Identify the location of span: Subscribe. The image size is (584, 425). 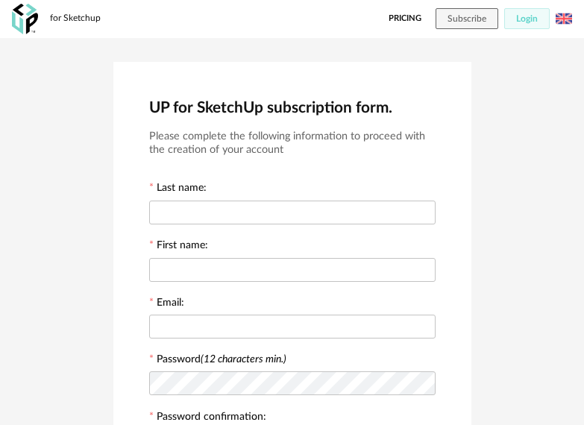
(467, 19).